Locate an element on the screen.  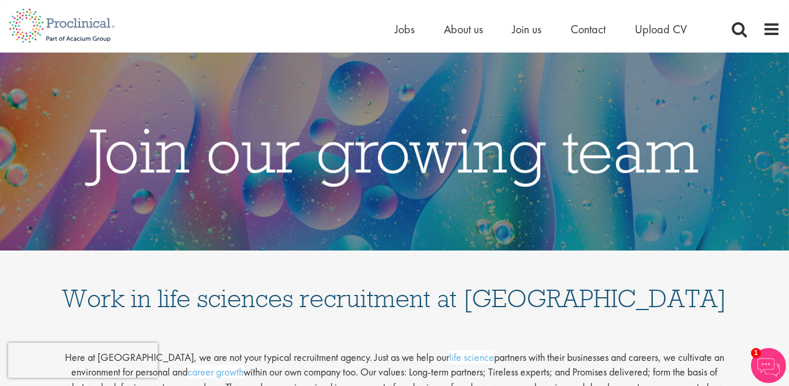
span: Join us is located at coordinates (527, 29).